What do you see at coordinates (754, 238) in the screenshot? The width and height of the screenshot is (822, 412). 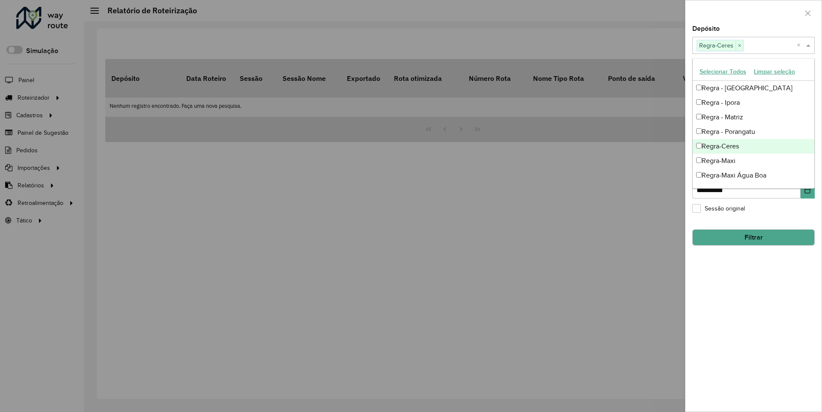 I see `button: Filtrar` at bounding box center [754, 238].